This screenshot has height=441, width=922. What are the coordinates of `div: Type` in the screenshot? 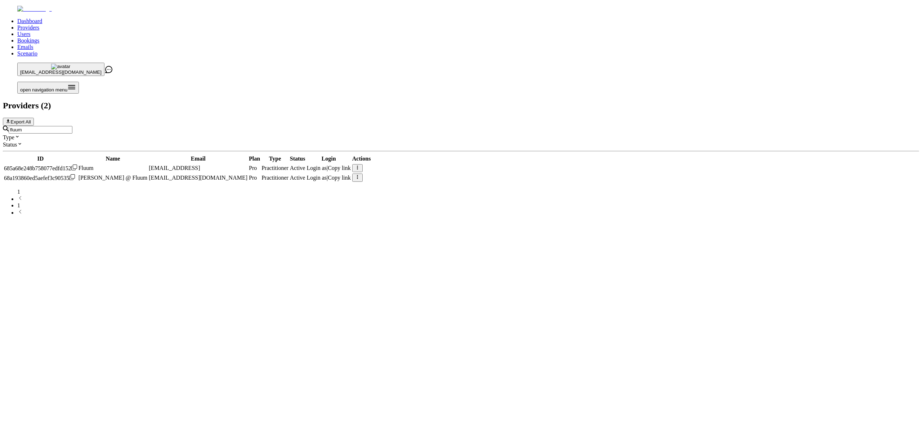 It's located at (461, 137).